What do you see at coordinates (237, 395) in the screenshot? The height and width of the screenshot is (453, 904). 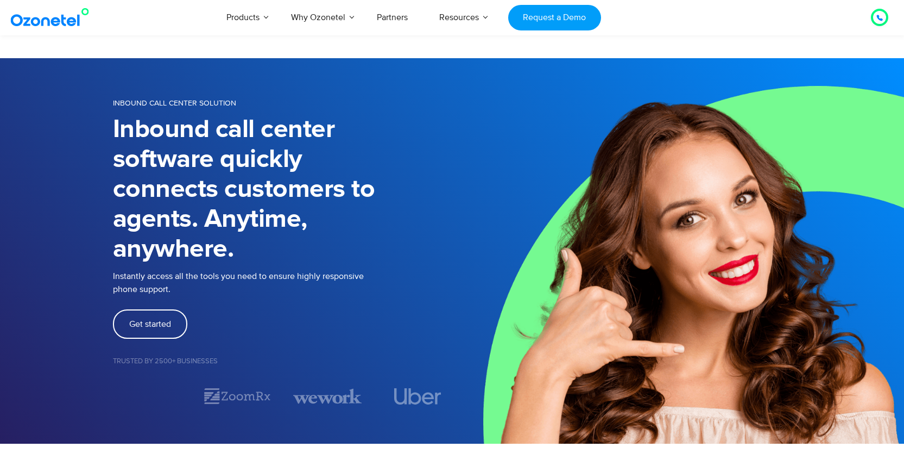 I see `div: 2 / 7` at bounding box center [237, 395].